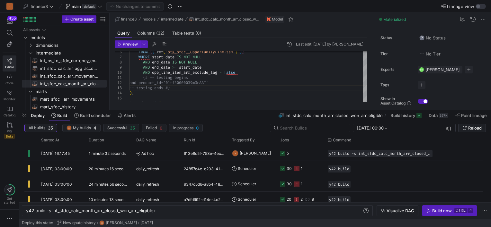 The width and height of the screenshot is (491, 227). What do you see at coordinates (41, 128) in the screenshot?
I see `button: All builds35` at bounding box center [41, 128].